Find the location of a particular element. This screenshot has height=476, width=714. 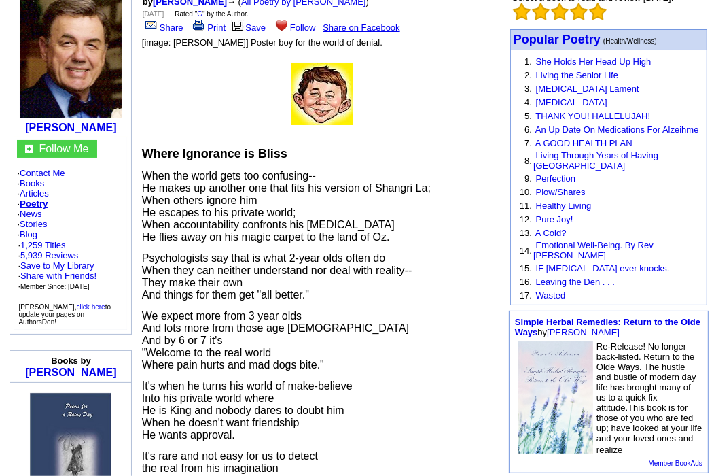

a: Follow Me is located at coordinates (63, 148).